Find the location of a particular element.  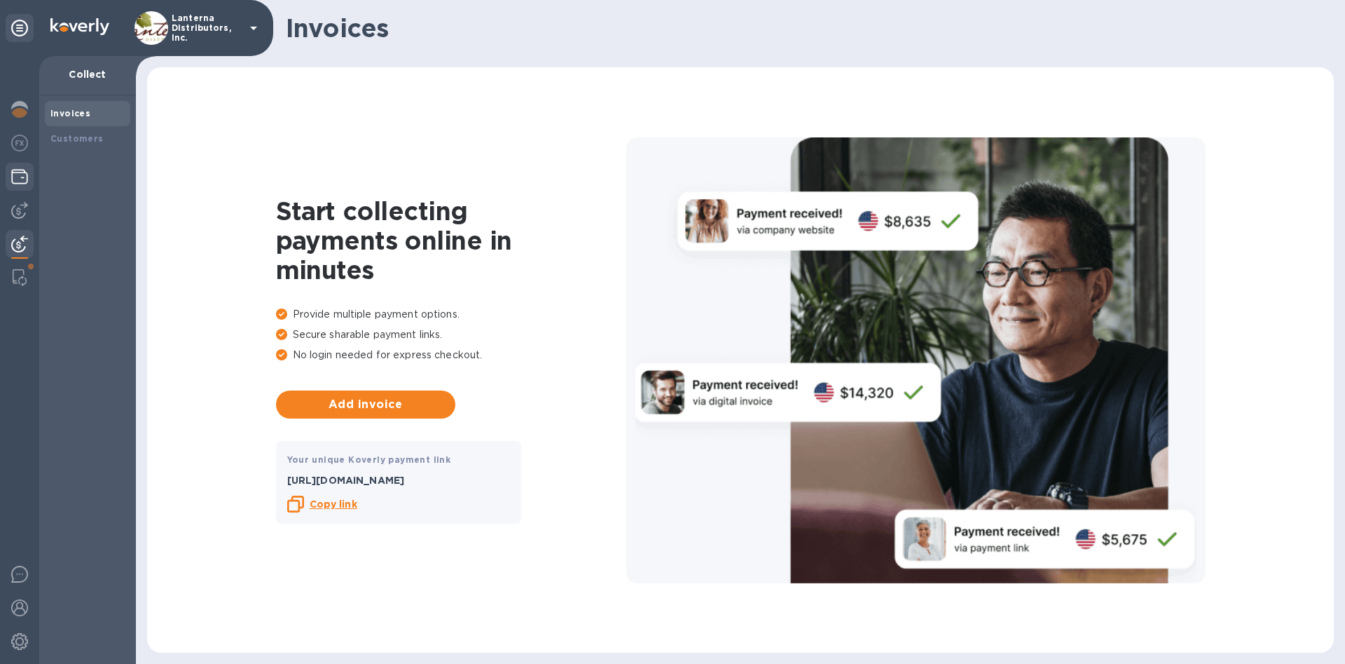

b: Your unique Koverly payment link is located at coordinates (369, 459).